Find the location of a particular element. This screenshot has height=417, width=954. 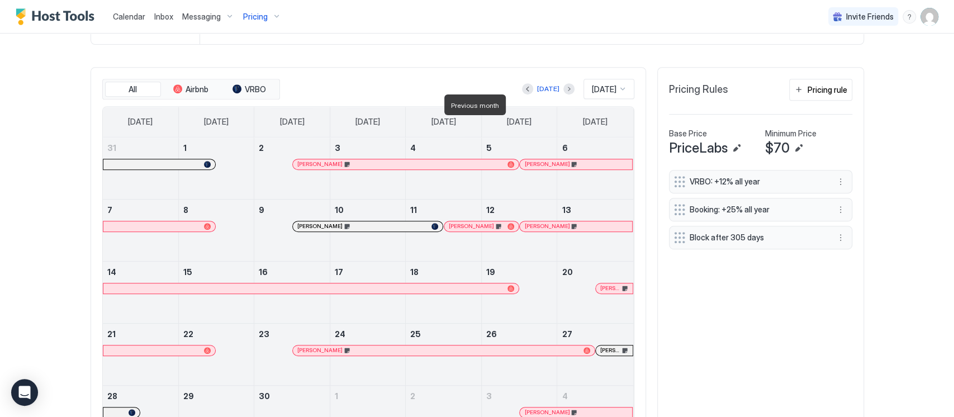

button: Previous month is located at coordinates (528, 89).